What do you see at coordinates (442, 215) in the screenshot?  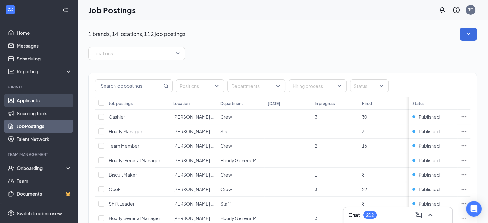 I see `button: Minimize` at bounding box center [442, 215].